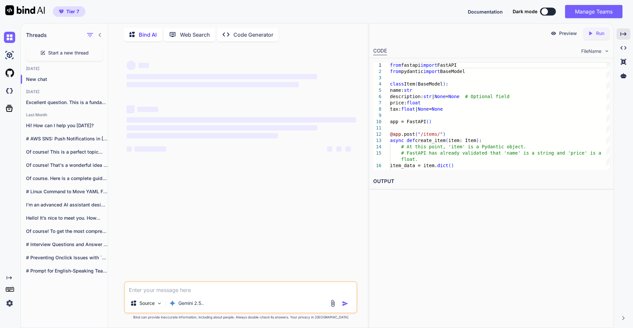 The width and height of the screenshot is (633, 328). I want to click on p: Code Generator, so click(253, 35).